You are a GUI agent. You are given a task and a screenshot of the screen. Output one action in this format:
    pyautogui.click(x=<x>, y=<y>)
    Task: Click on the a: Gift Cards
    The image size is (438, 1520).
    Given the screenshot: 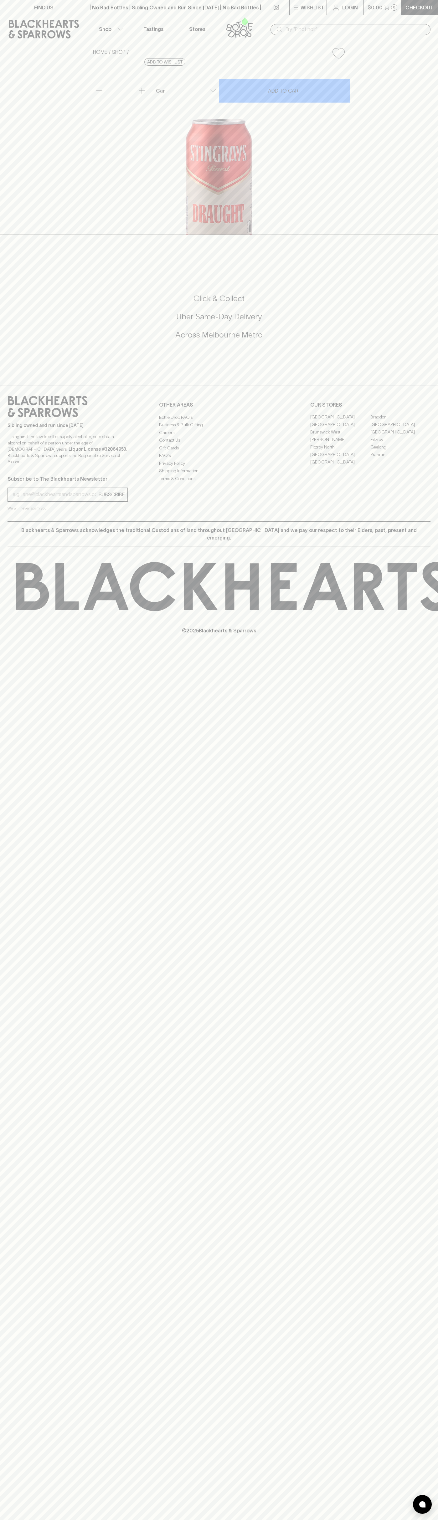 What is the action you would take?
    pyautogui.click(x=219, y=448)
    